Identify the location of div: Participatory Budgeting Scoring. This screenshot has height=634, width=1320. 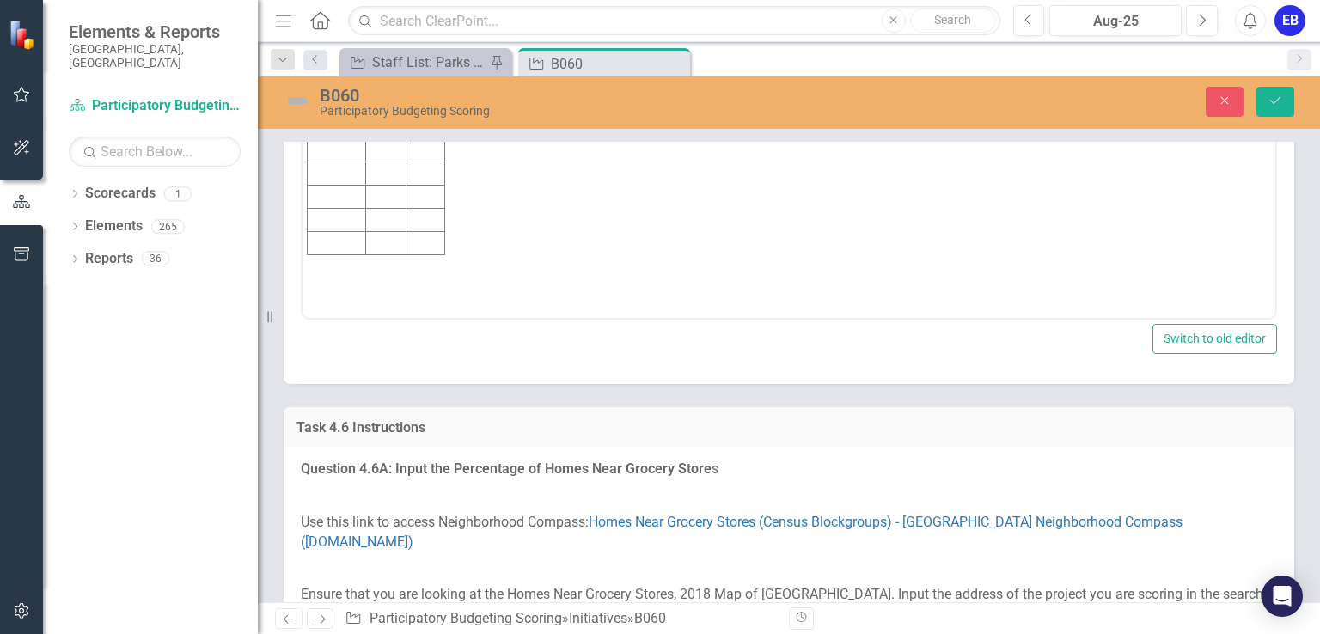
(581, 111).